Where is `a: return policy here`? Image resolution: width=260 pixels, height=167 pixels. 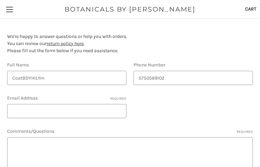 a: return policy here is located at coordinates (65, 43).